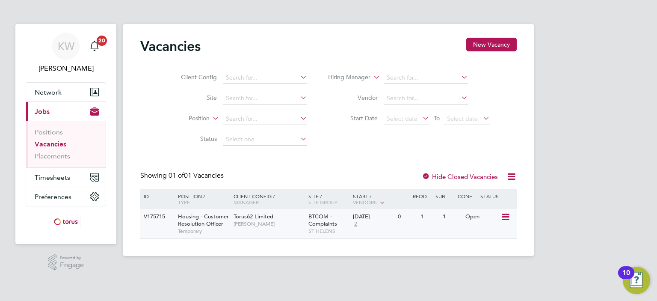  Describe the element at coordinates (66, 144) in the screenshot. I see `div: Jobs` at that location.